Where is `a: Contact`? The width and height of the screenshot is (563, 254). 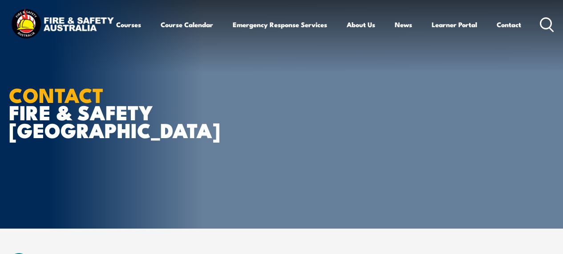
a: Contact is located at coordinates (509, 24).